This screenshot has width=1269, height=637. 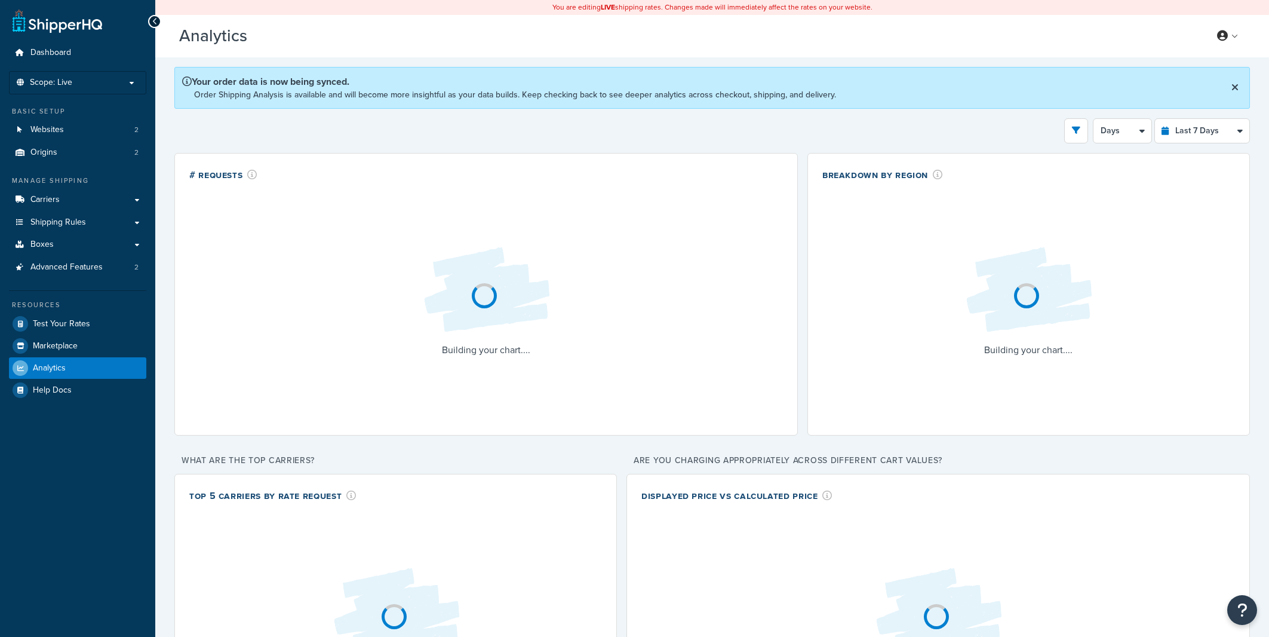 I want to click on li: Marketplace, so click(x=78, y=346).